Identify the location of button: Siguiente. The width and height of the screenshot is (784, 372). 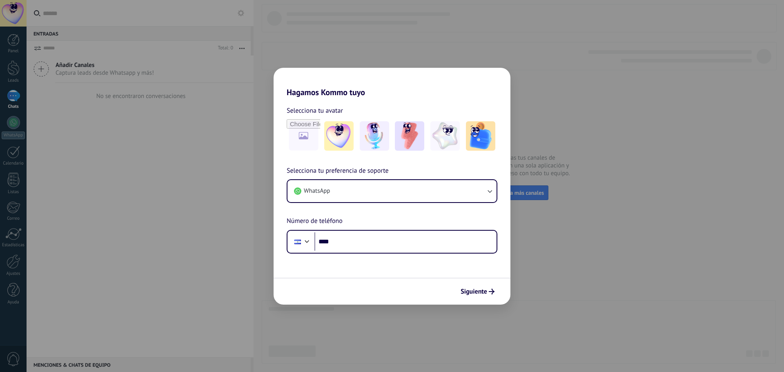
(477, 292).